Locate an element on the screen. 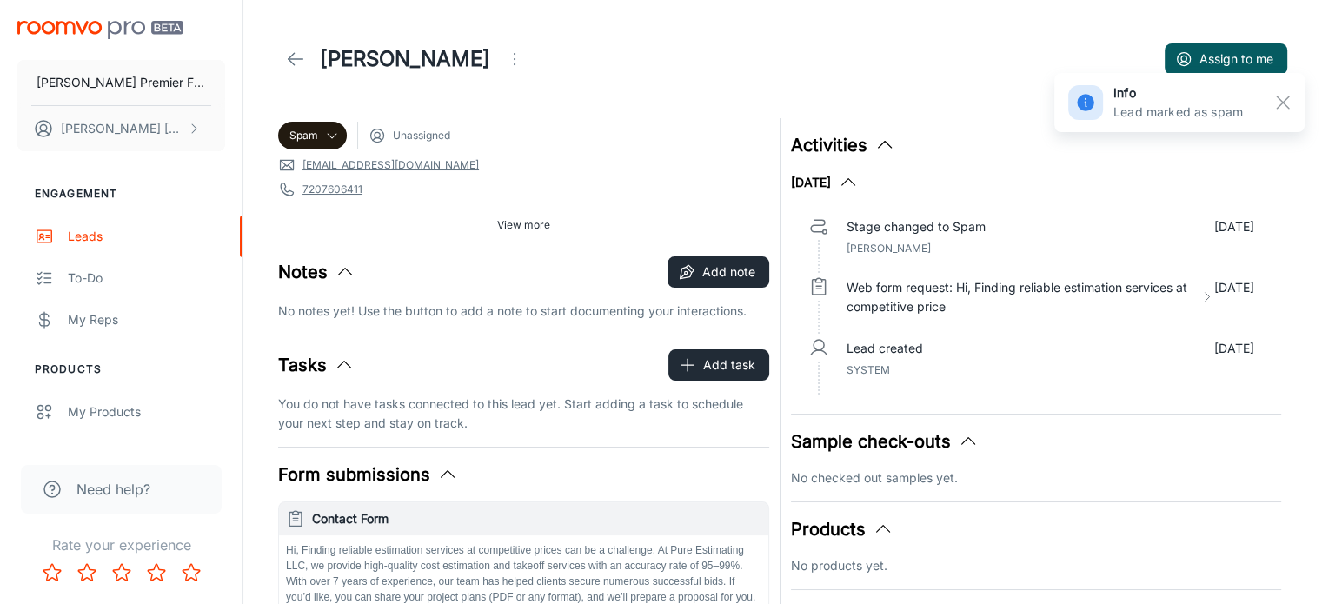  p: No notes yet! Use the button to add a note to start documenting your interactions. is located at coordinates (523, 311).